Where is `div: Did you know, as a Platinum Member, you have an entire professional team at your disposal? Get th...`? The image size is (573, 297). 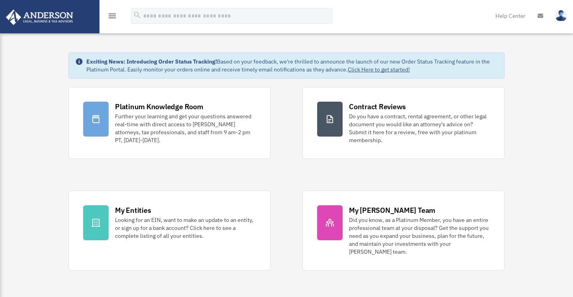
div: Did you know, as a Platinum Member, you have an entire professional team at your disposal? Get th... is located at coordinates (419, 236).